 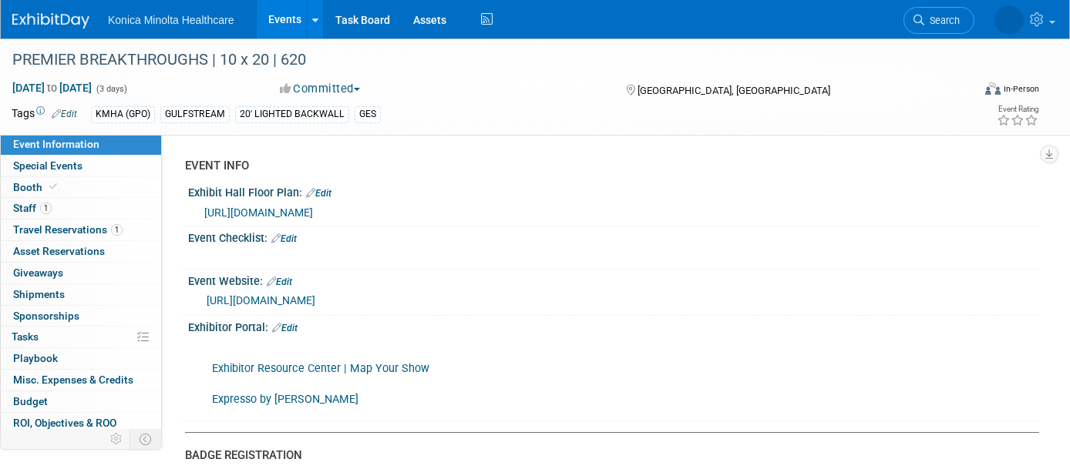 I want to click on a: Travel Reservations1, so click(x=81, y=230).